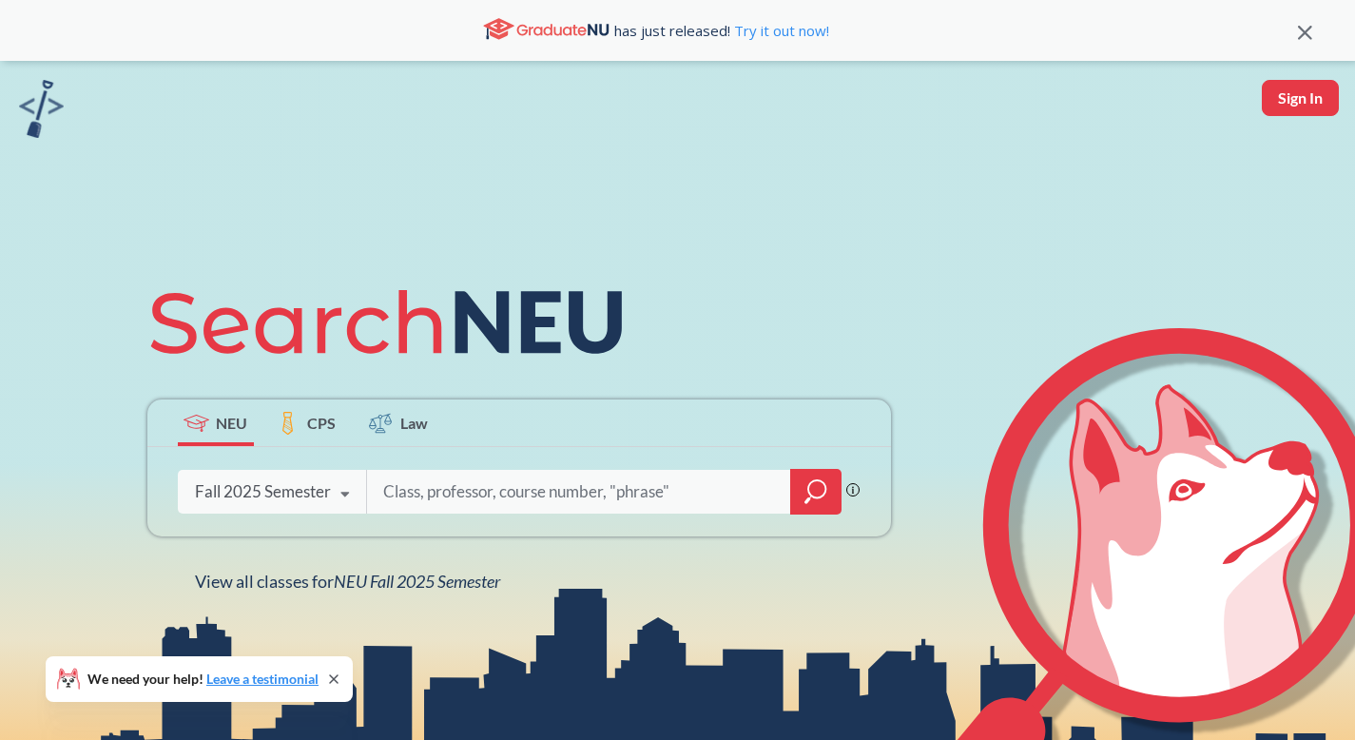 The image size is (1355, 740). What do you see at coordinates (41, 108) in the screenshot?
I see `img: sandbox logo` at bounding box center [41, 108].